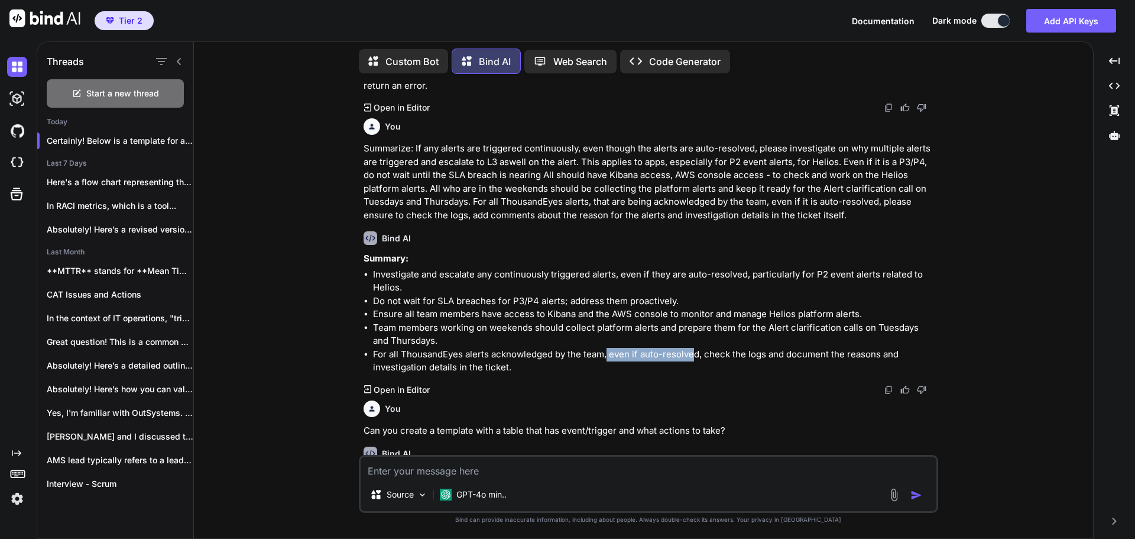  I want to click on span: Start a new thread, so click(122, 93).